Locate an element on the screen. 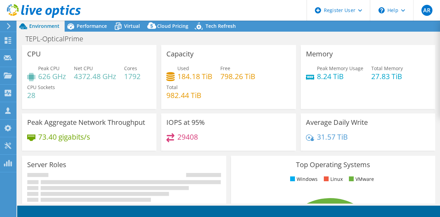  span: Net CPU is located at coordinates (83, 68).